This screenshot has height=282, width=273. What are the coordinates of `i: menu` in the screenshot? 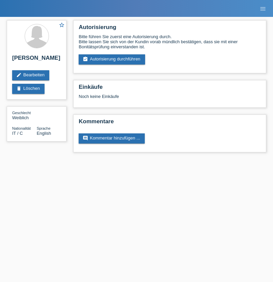 It's located at (263, 9).